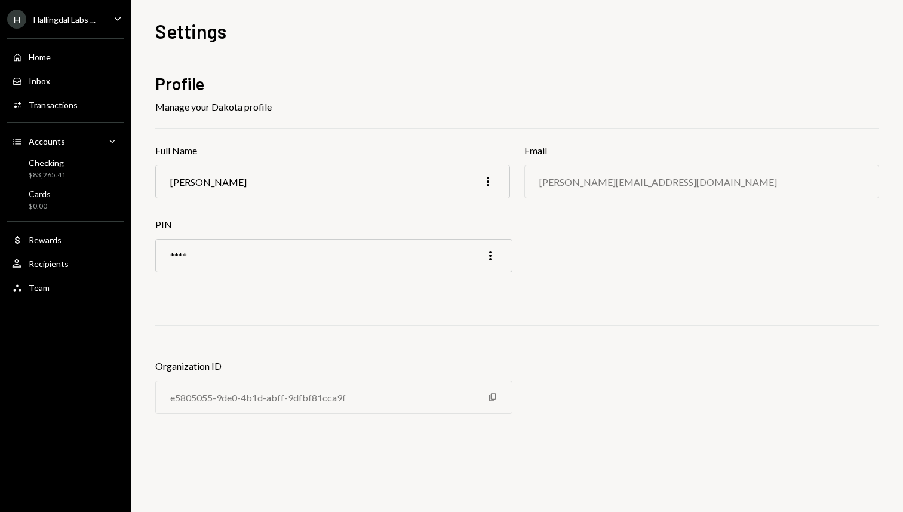 This screenshot has height=512, width=903. Describe the element at coordinates (39, 194) in the screenshot. I see `div: Cards` at that location.